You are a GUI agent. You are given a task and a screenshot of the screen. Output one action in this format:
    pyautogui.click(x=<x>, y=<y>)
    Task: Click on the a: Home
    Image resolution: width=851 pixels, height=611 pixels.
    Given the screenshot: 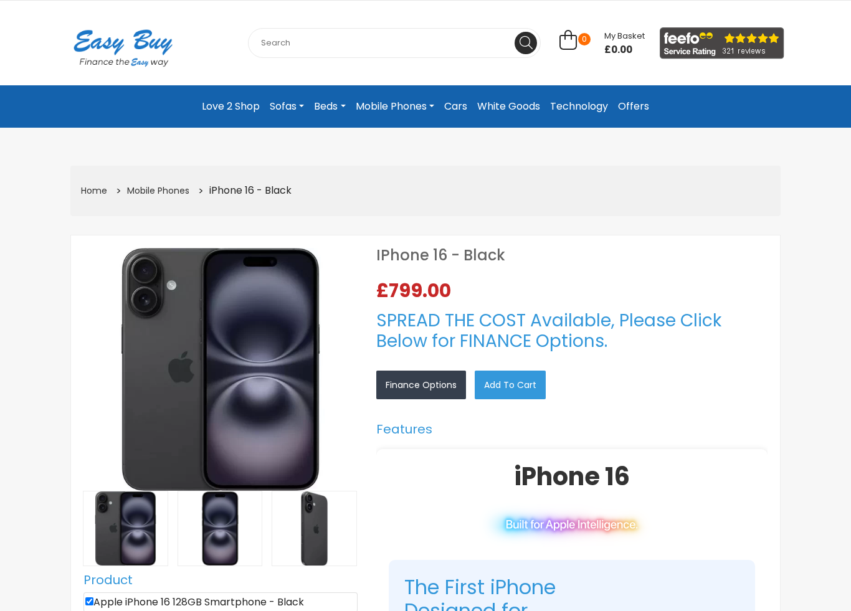 What is the action you would take?
    pyautogui.click(x=94, y=191)
    